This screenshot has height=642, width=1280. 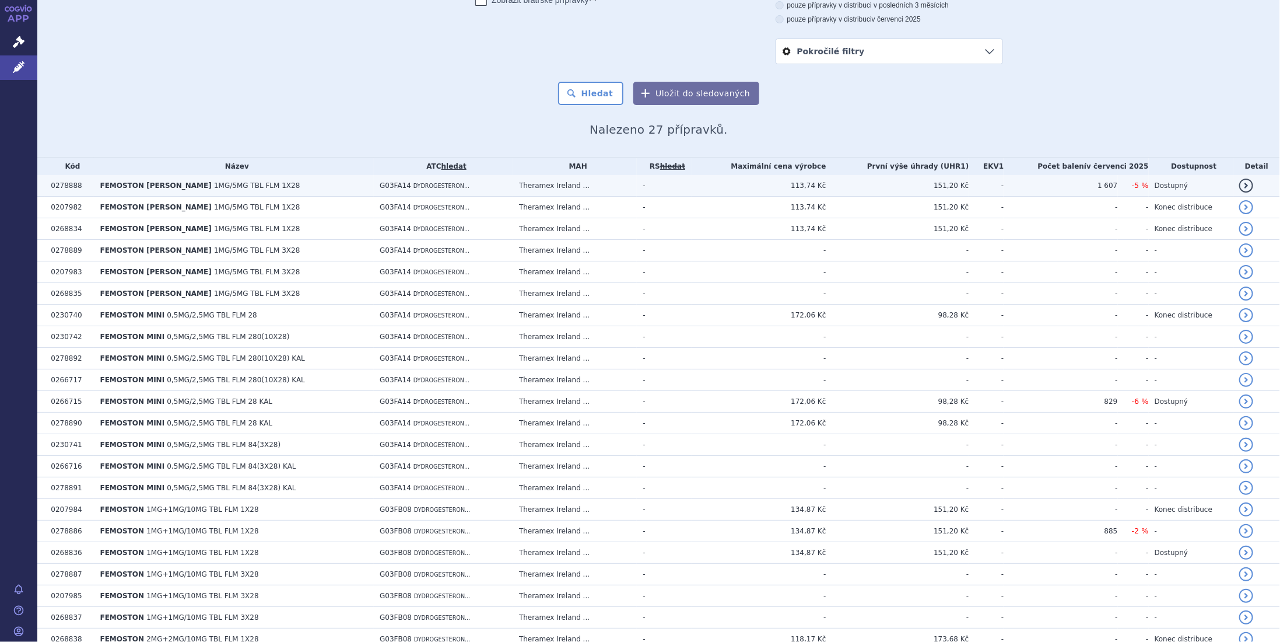 I want to click on a: vyhledávání neobsahuje žádnou platnou referenční skupinu, so click(x=672, y=166).